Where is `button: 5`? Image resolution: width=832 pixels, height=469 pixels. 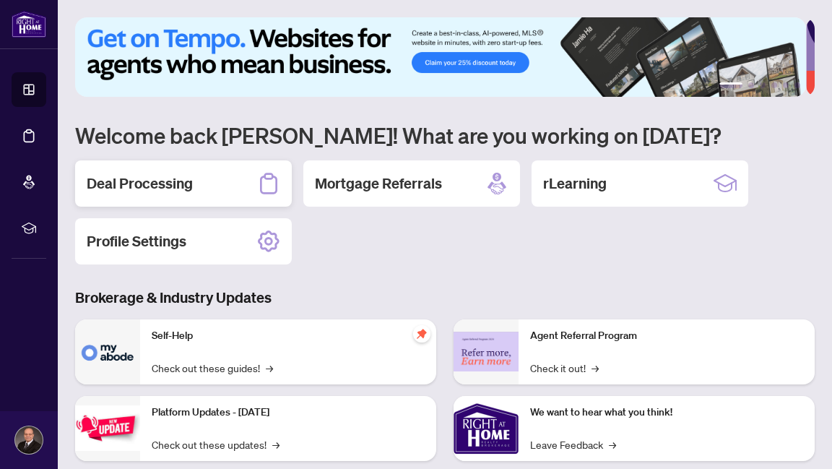
button: 5 is located at coordinates (786, 85).